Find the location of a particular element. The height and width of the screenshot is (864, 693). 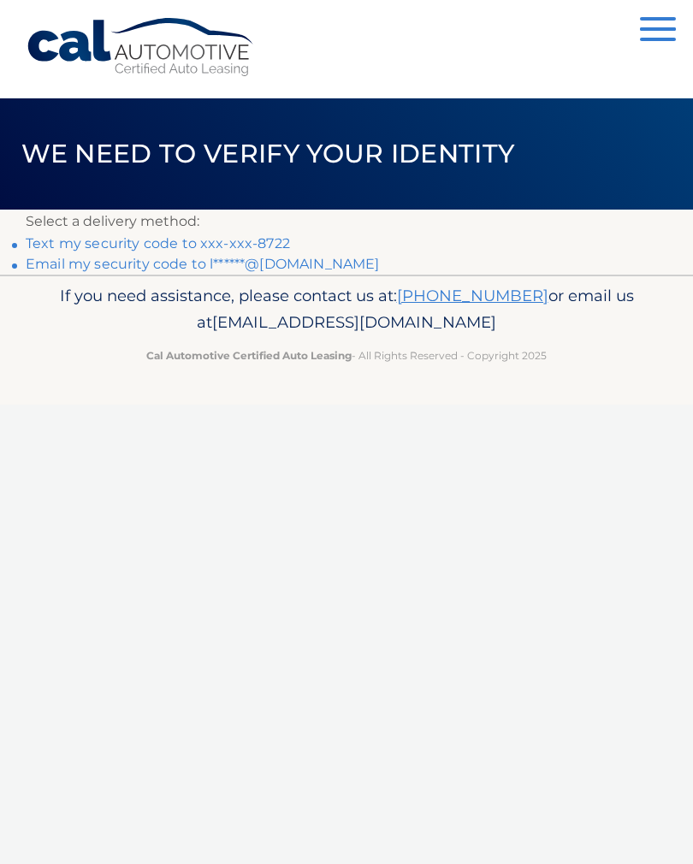

p: If you need assistance, please contact us at: or email us at is located at coordinates (346, 310).